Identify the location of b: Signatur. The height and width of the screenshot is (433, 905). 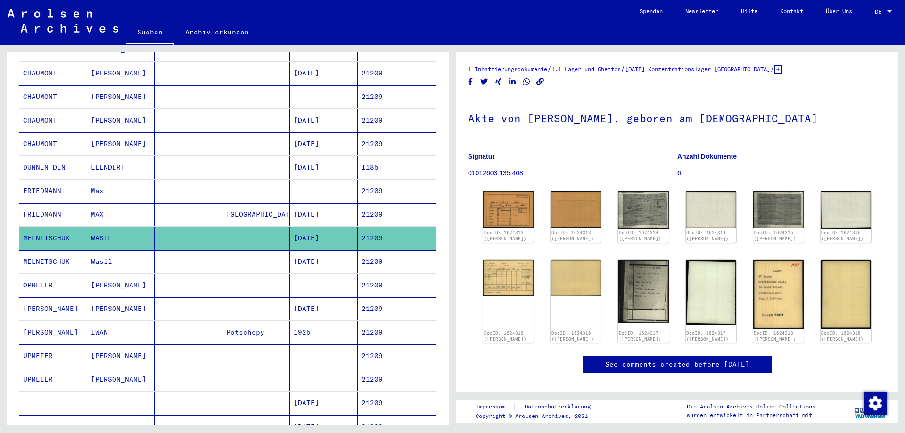
(481, 157).